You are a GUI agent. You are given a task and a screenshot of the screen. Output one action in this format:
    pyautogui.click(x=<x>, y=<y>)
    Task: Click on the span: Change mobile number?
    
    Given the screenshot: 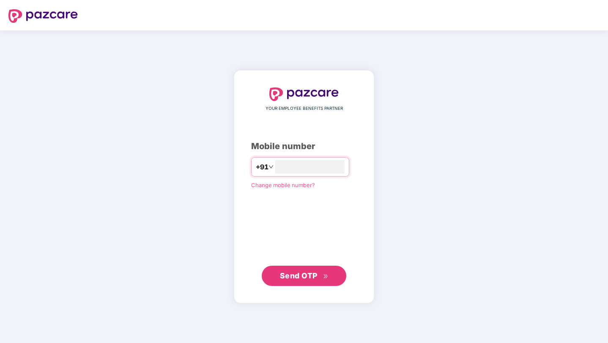 What is the action you would take?
    pyautogui.click(x=283, y=185)
    